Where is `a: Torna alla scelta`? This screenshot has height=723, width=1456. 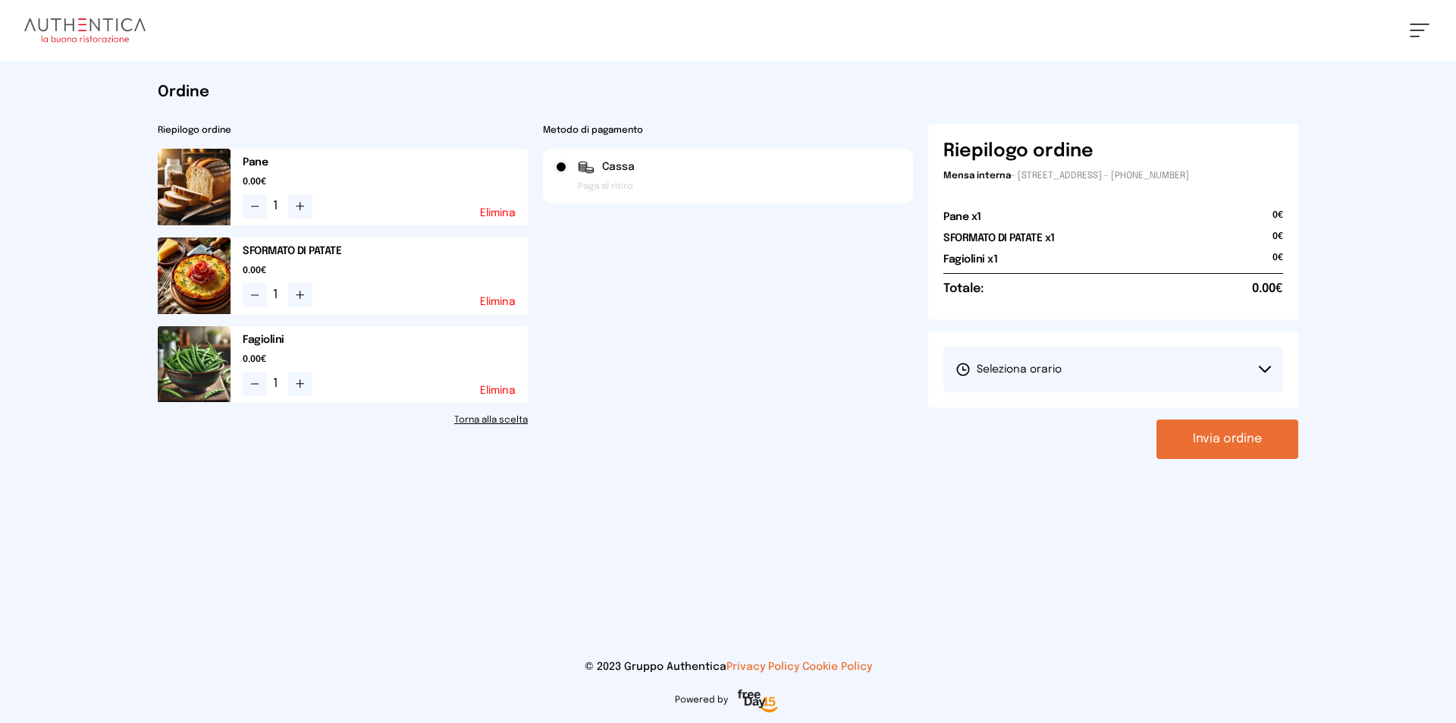
a: Torna alla scelta is located at coordinates (343, 420).